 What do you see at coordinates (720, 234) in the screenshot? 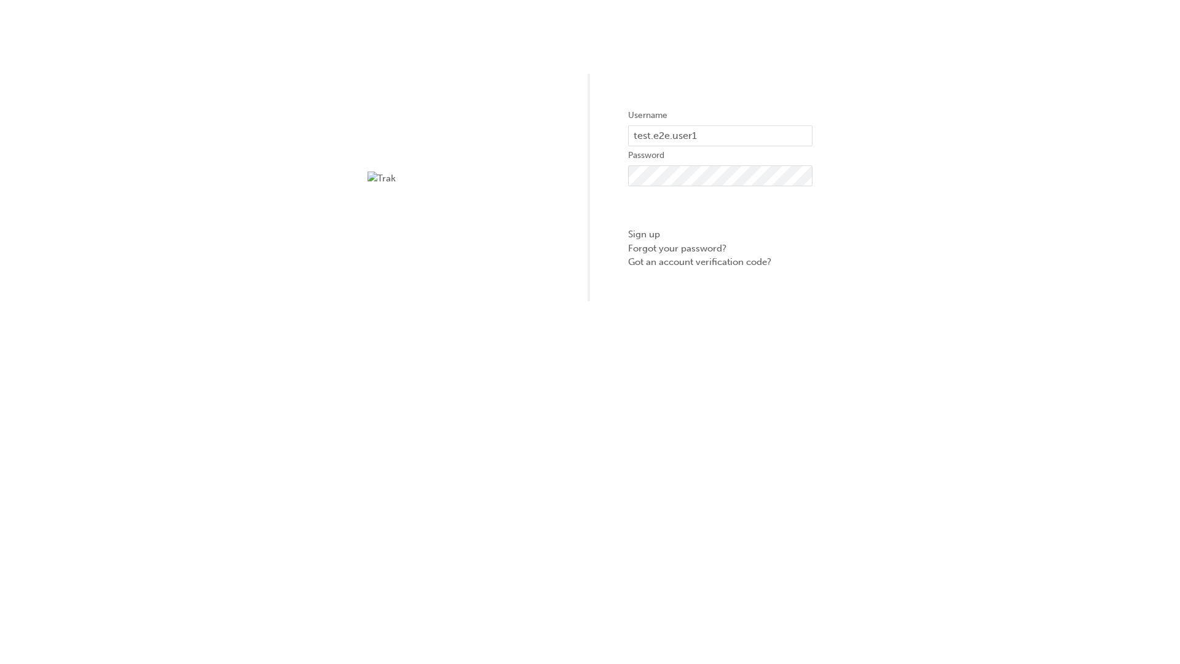
I see `a: Sign up` at bounding box center [720, 234].